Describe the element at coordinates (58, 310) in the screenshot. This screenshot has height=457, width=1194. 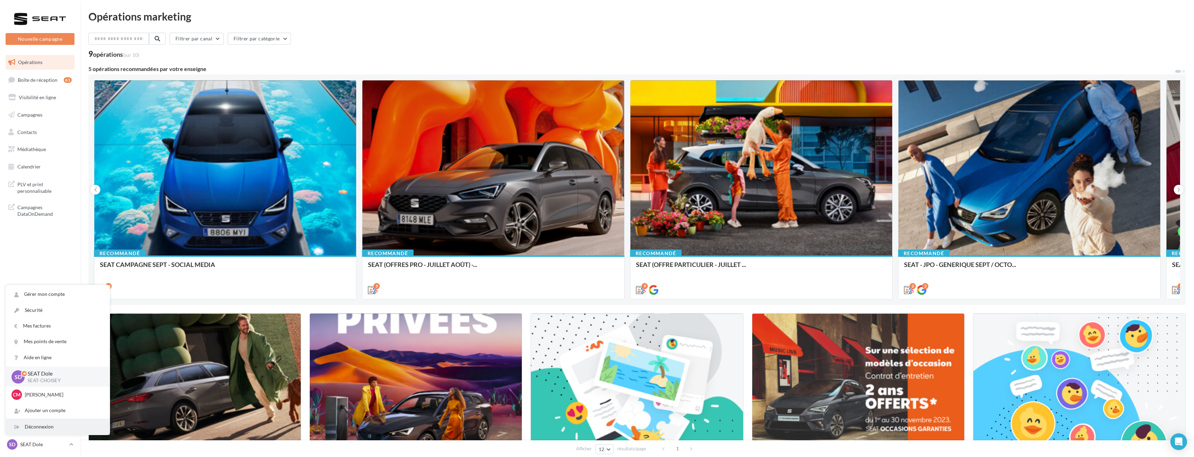
I see `a: Sécurité` at that location.